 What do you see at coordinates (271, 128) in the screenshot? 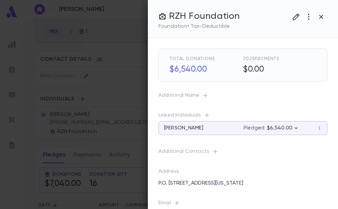
I see `div: $6,540.00` at bounding box center [271, 128].